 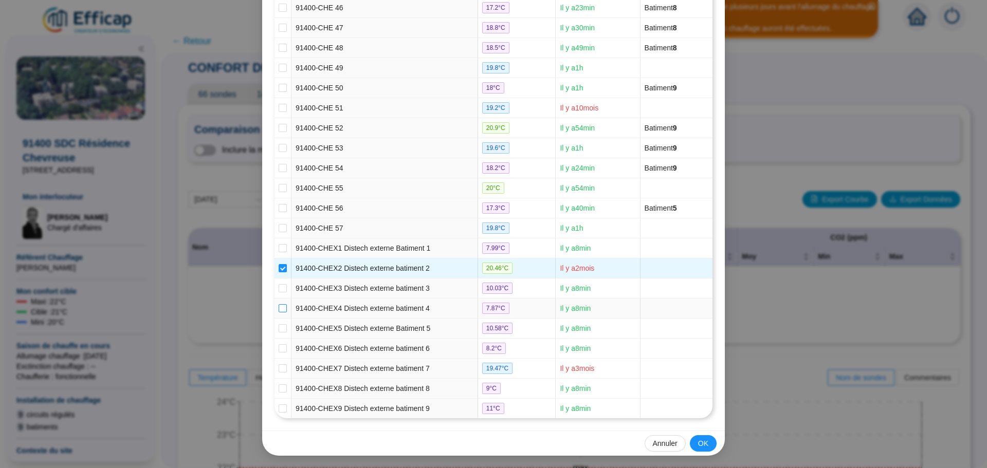 What do you see at coordinates (384, 348) in the screenshot?
I see `td: 91400-CHEX6 Distech externe batiment 6` at bounding box center [384, 348].